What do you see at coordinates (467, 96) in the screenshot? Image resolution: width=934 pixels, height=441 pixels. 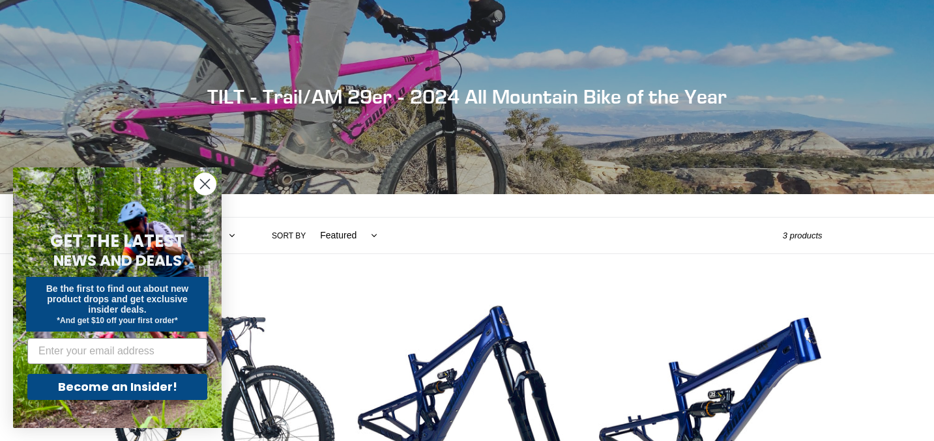 I see `span: TILT - Trail/AM 29er - 2024 All Mountain Bike of the Year` at bounding box center [467, 96].